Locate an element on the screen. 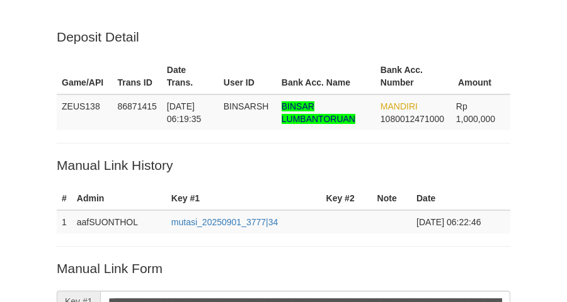  th: Trans ID is located at coordinates (137, 76).